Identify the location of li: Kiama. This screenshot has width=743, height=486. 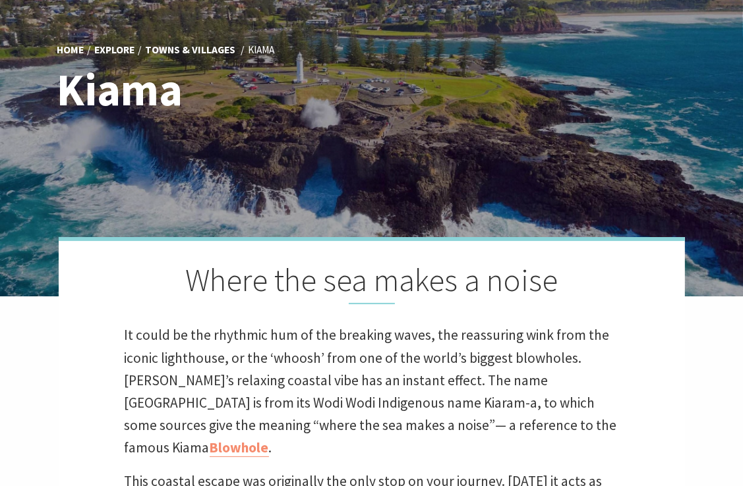
(262, 50).